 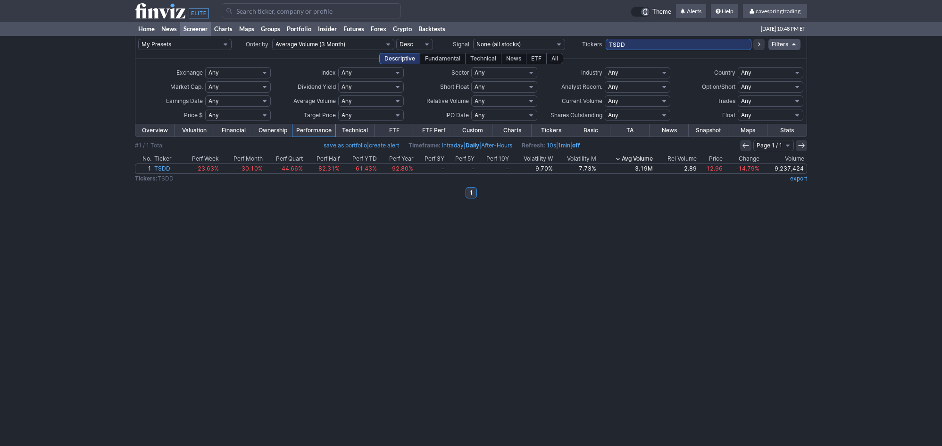 I want to click on span: Dividend Yield, so click(x=317, y=86).